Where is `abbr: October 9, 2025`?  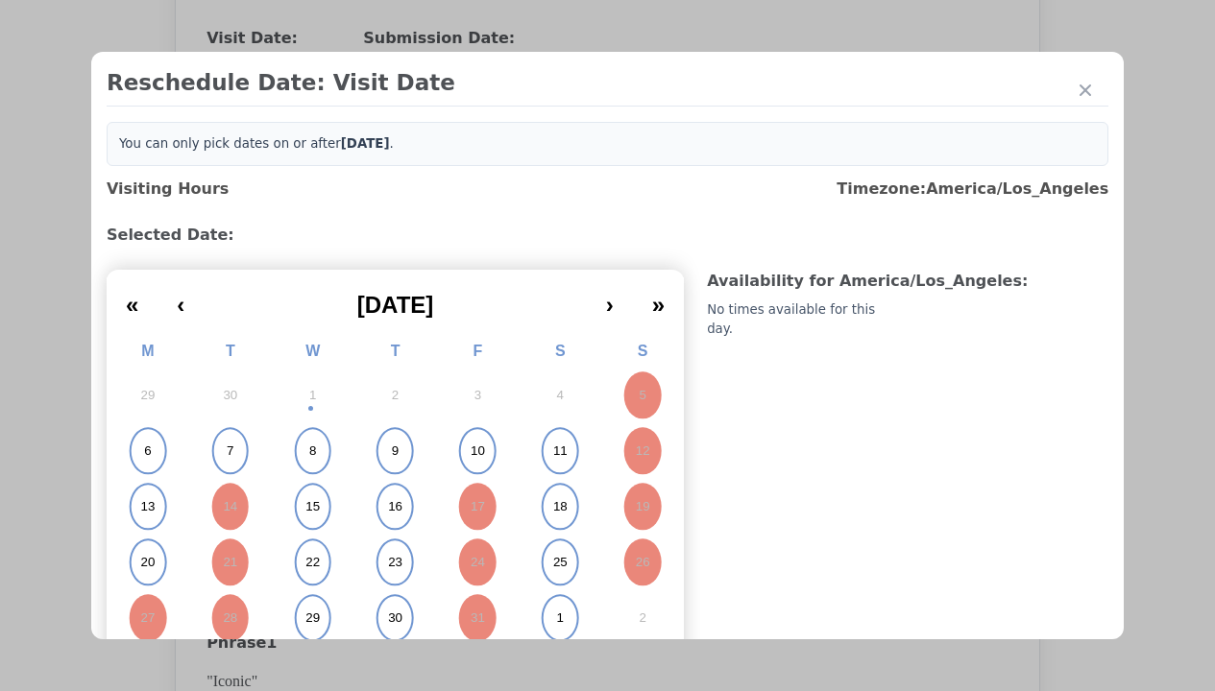
abbr: October 9, 2025 is located at coordinates (395, 451).